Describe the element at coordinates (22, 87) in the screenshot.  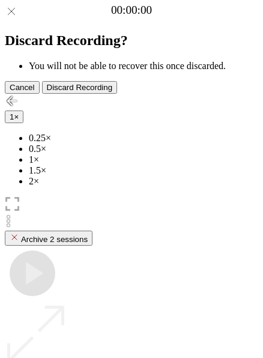
I see `button: Cancel` at that location.